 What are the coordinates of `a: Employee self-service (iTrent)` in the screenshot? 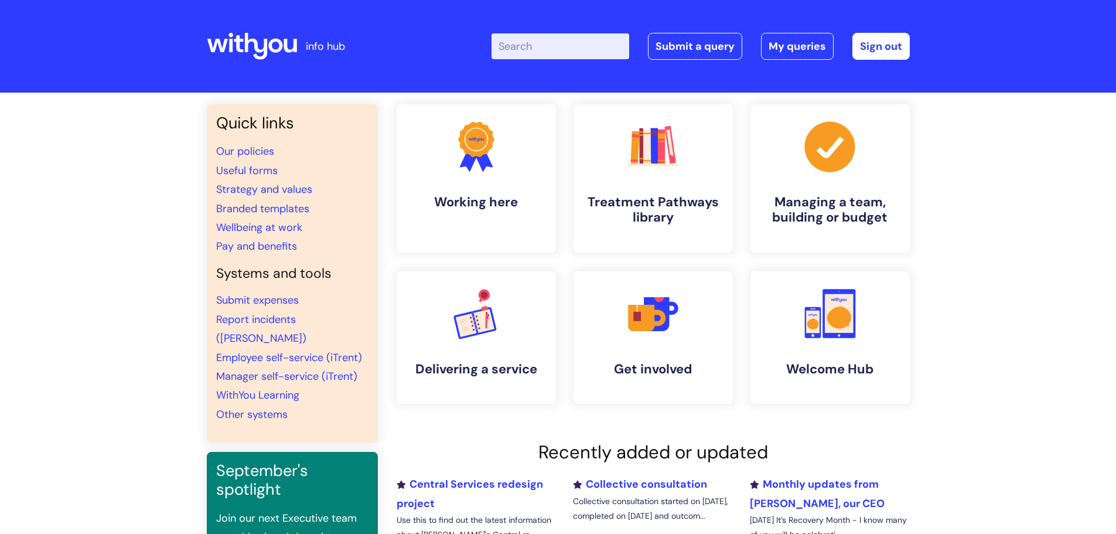 It's located at (289, 357).